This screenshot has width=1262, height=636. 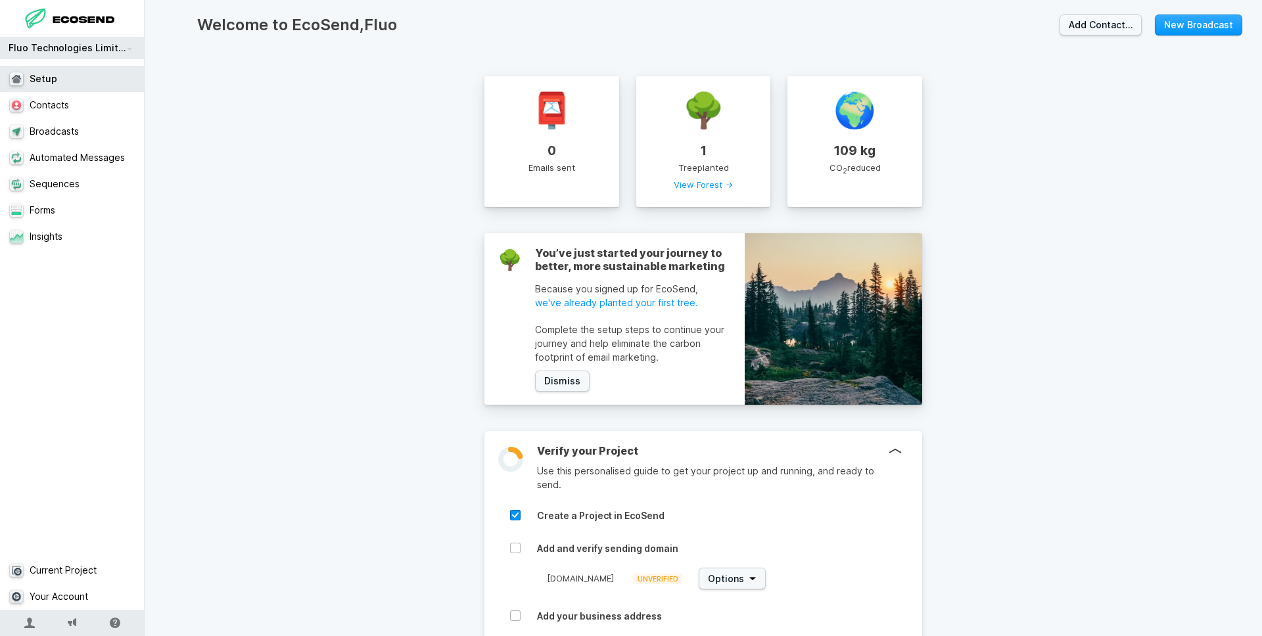 What do you see at coordinates (633, 302) in the screenshot?
I see `a: we've already planted your first tree.` at bounding box center [633, 302].